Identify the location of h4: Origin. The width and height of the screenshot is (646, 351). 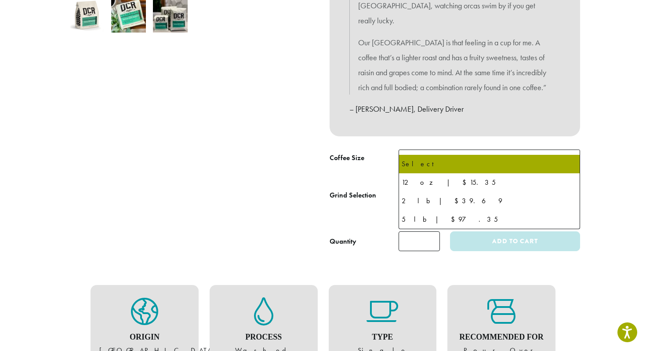
(145, 337).